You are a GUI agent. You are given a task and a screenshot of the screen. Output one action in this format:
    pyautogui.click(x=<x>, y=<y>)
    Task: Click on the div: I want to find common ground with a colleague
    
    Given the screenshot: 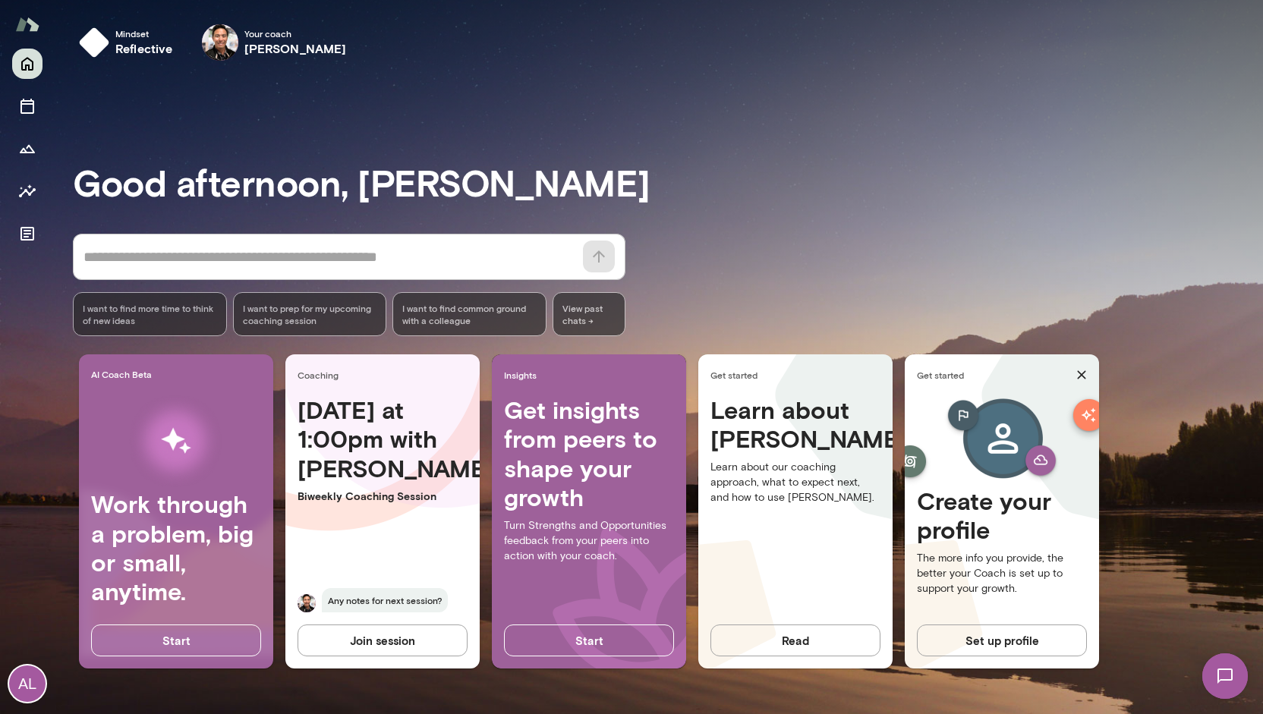 What is the action you would take?
    pyautogui.click(x=469, y=314)
    